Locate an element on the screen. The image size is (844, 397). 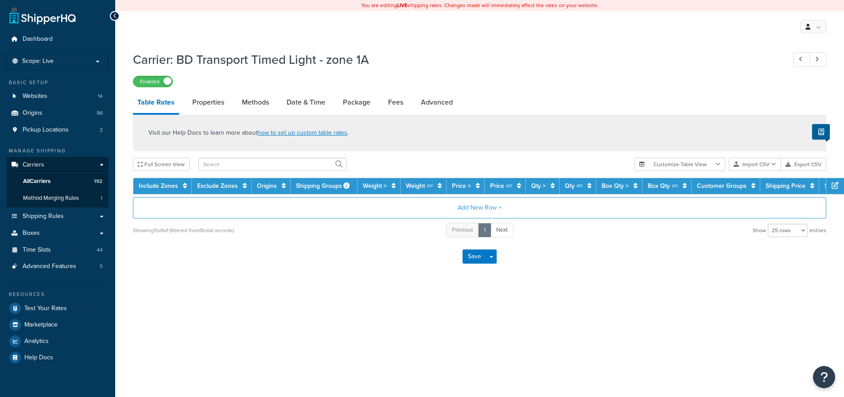
span: Previous is located at coordinates (463, 230).